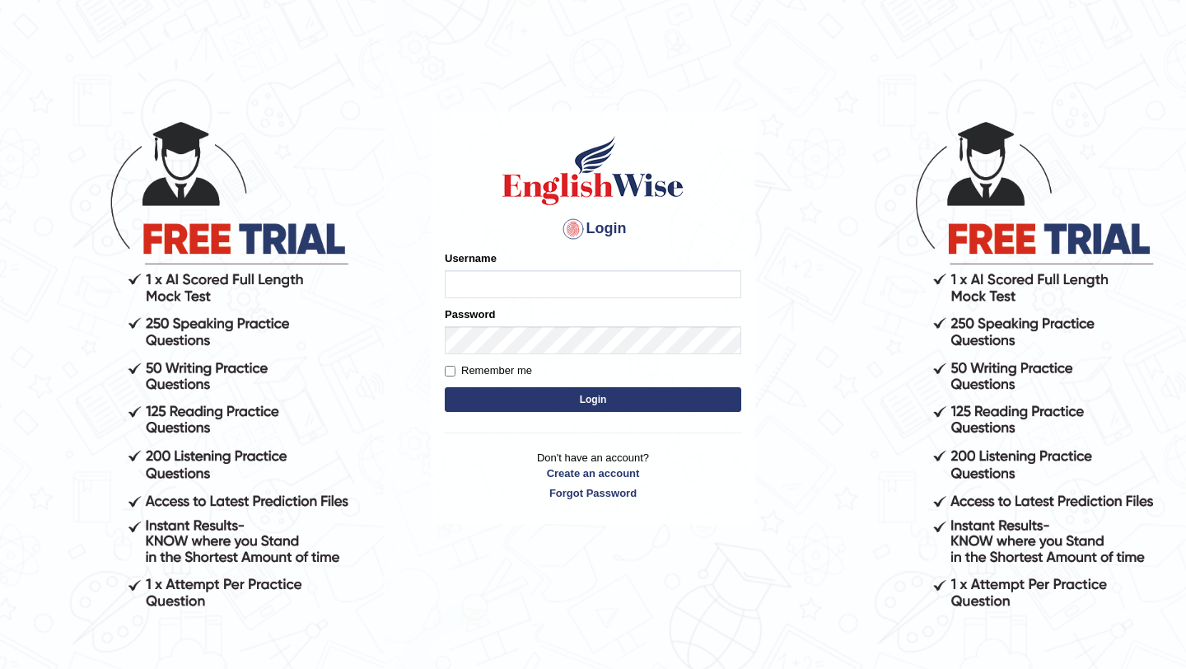 This screenshot has height=669, width=1186. I want to click on button: Login, so click(593, 399).